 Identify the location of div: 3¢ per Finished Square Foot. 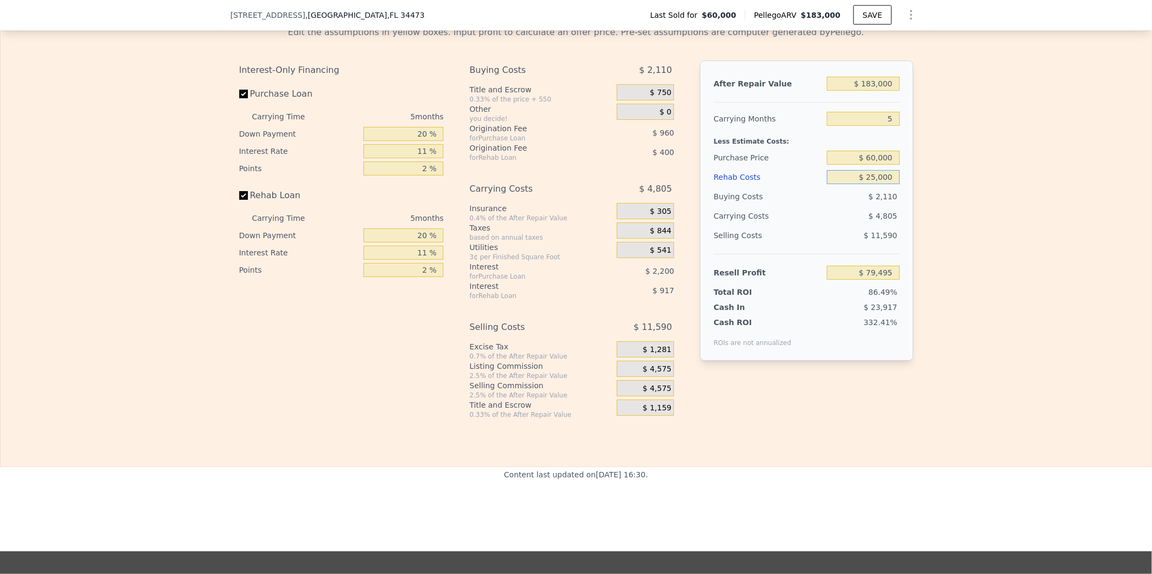
(540, 257).